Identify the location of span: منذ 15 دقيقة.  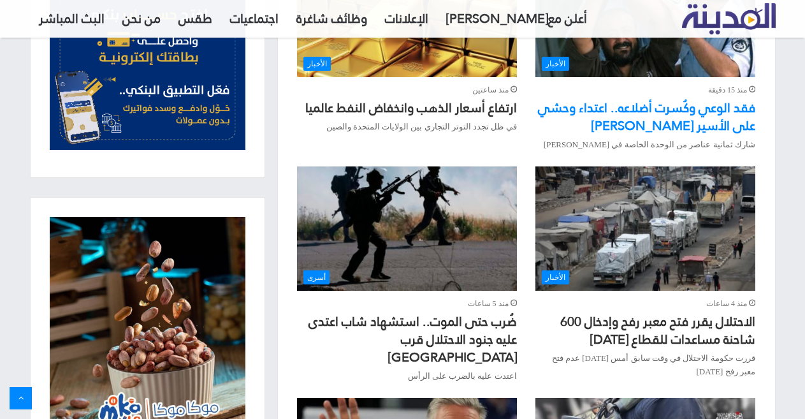
(732, 90).